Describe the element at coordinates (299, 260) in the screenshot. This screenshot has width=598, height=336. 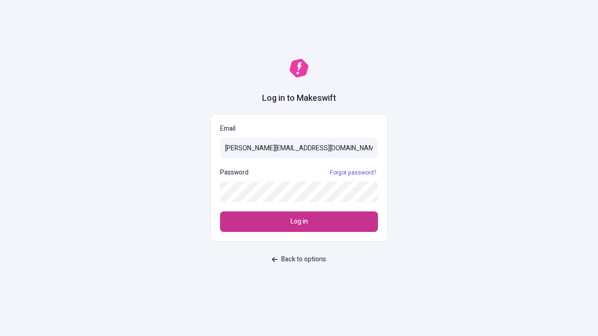
I see `button: Back to options` at that location.